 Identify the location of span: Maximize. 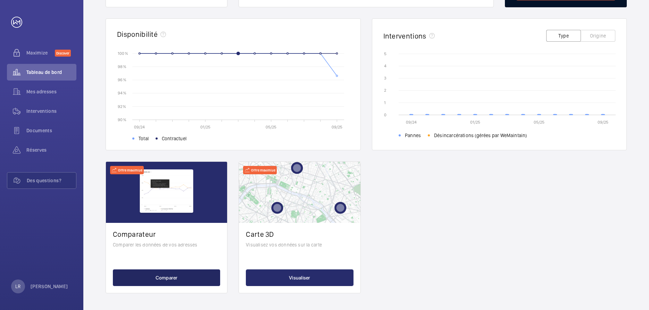
(41, 53).